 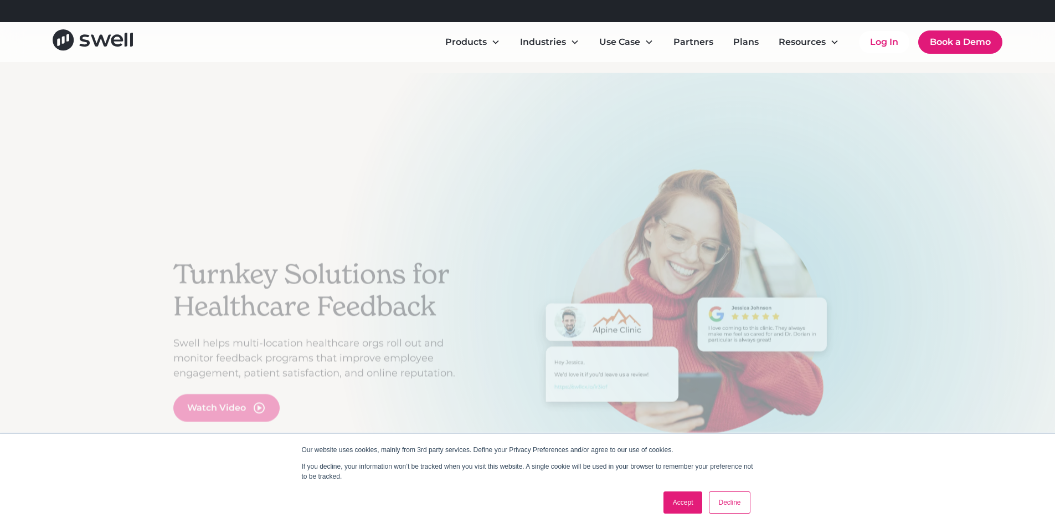 What do you see at coordinates (93, 42) in the screenshot?
I see `a: home` at bounding box center [93, 42].